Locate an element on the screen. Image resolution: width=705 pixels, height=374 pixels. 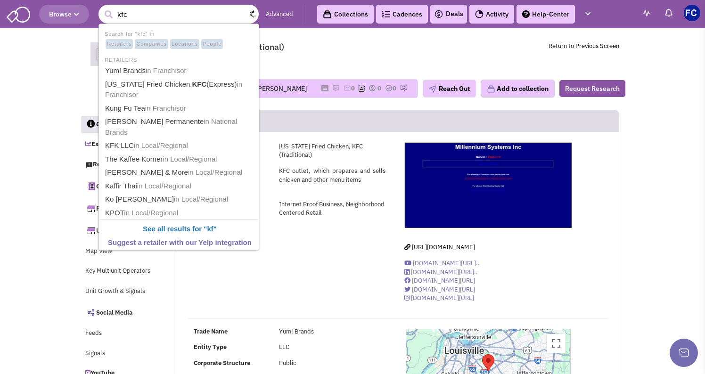
span: Companies is located at coordinates (151, 44).